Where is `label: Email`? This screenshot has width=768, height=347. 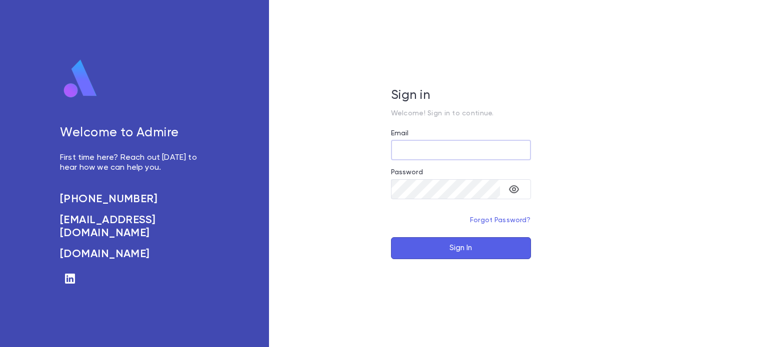 label: Email is located at coordinates (400, 133).